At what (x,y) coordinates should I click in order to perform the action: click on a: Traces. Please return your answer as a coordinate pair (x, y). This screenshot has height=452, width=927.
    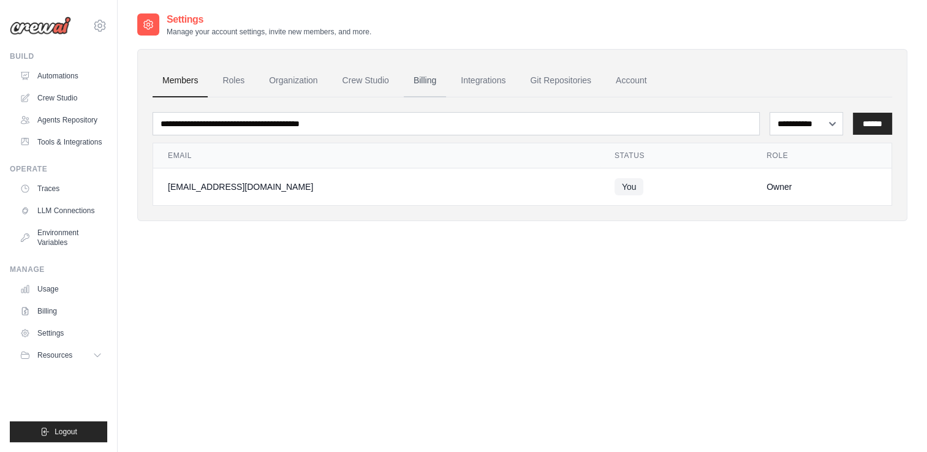
    Looking at the image, I should click on (61, 189).